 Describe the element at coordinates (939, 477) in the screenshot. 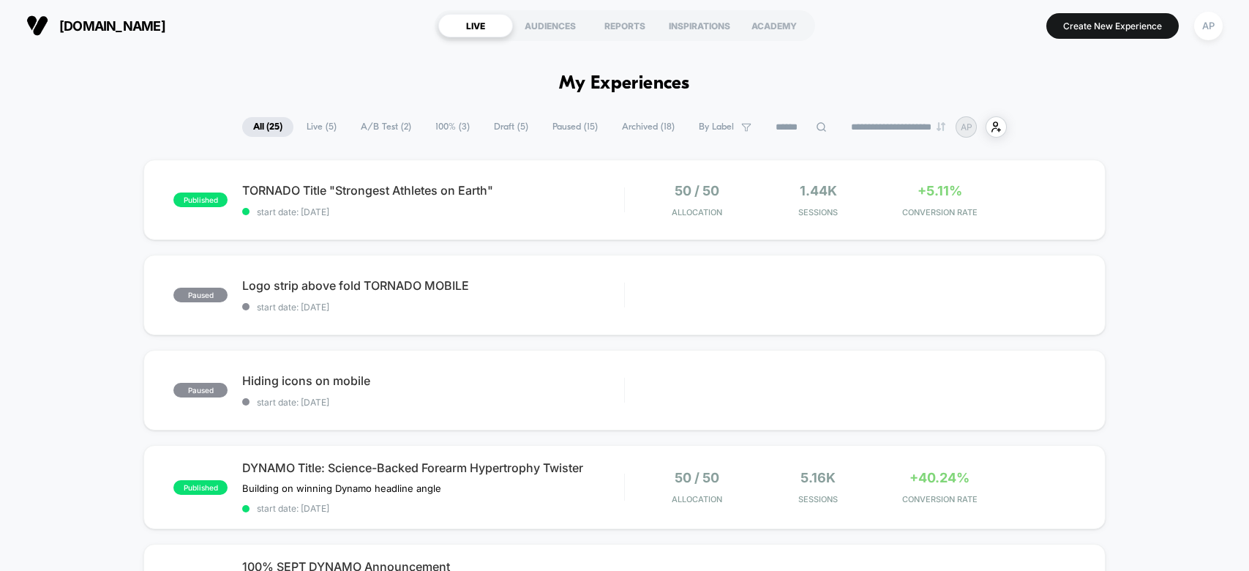

I see `span: +40.24%` at that location.